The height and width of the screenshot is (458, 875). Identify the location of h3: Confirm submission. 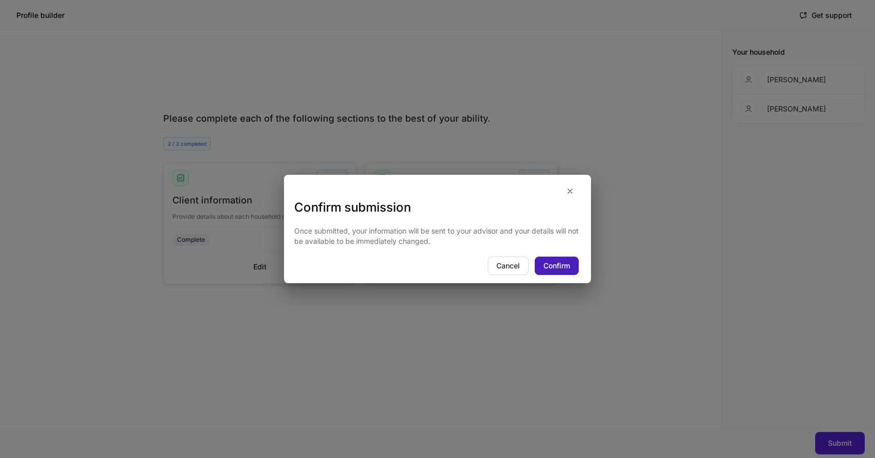
(437, 208).